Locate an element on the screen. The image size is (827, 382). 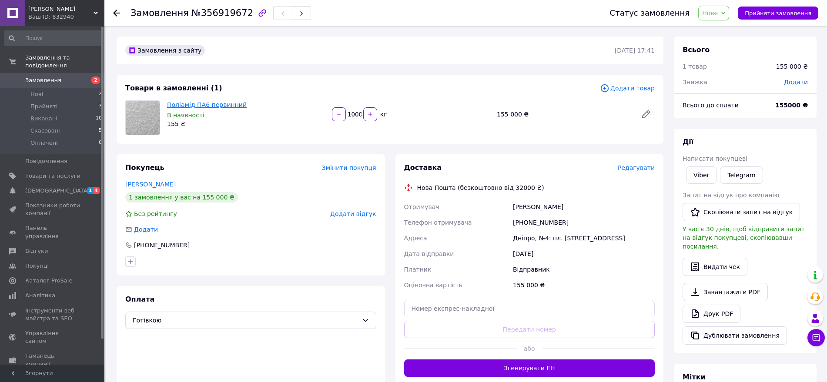
div: Нова Пошта (безкоштовно від 32000 ₴) is located at coordinates (481, 188).